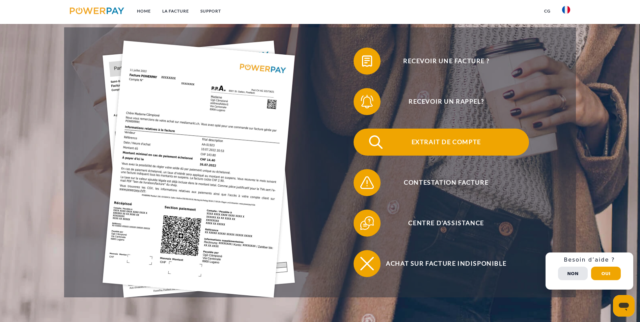 The height and width of the screenshot is (322, 640). I want to click on span: Achat sur facture indisponible, so click(446, 264).